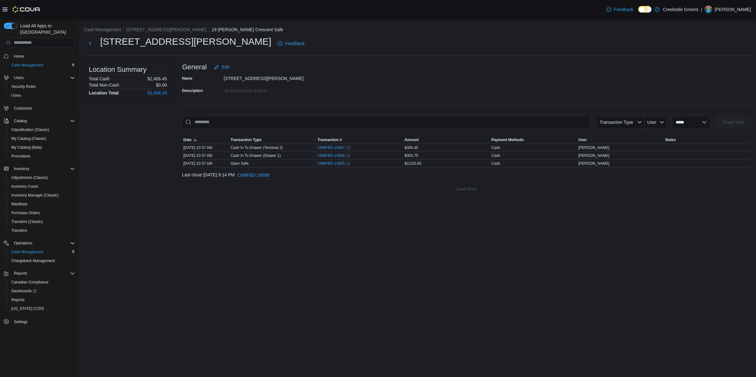  What do you see at coordinates (194, 67) in the screenshot?
I see `h3: General` at bounding box center [194, 67].